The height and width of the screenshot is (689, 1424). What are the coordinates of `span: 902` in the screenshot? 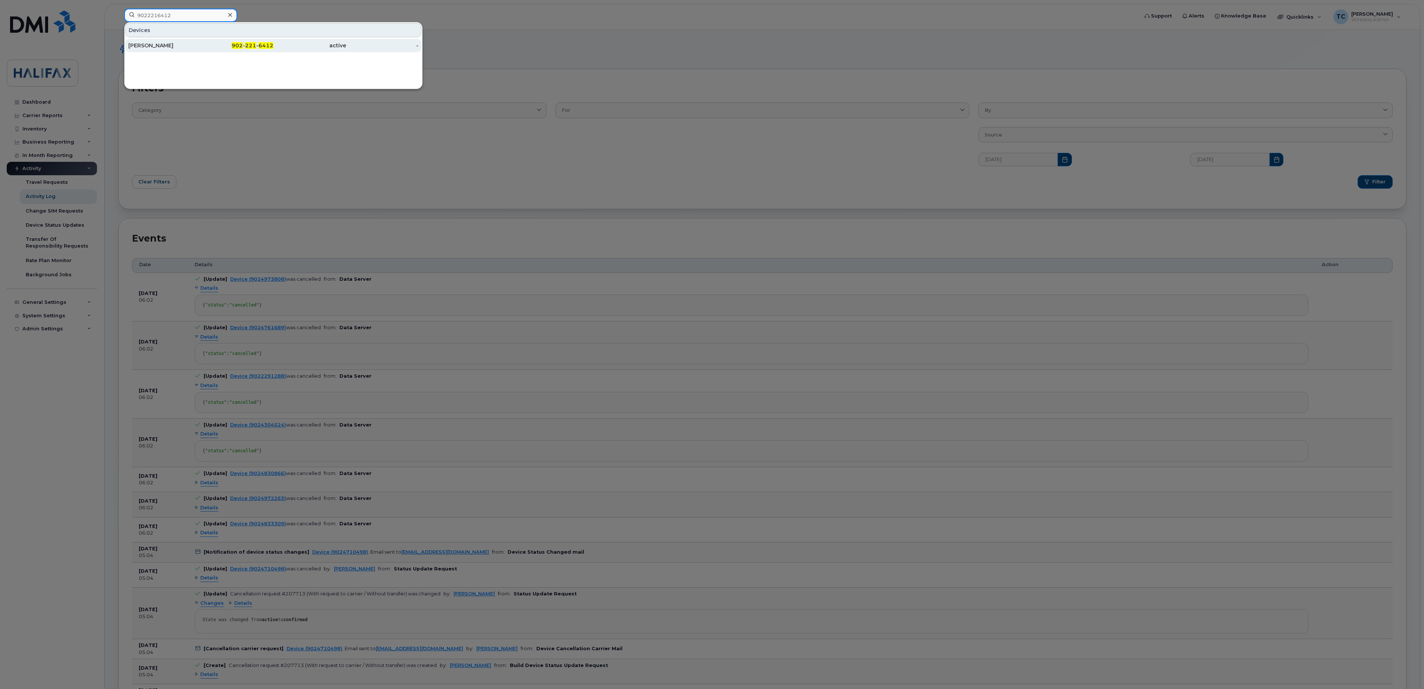 It's located at (237, 45).